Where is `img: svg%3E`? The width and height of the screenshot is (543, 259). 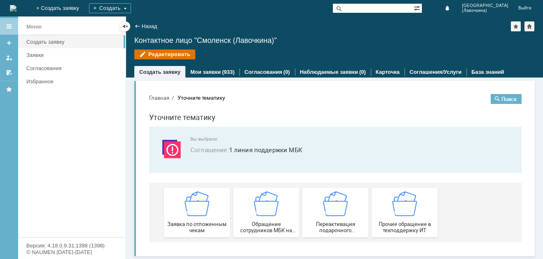
img: svg%3E is located at coordinates (29, 61).